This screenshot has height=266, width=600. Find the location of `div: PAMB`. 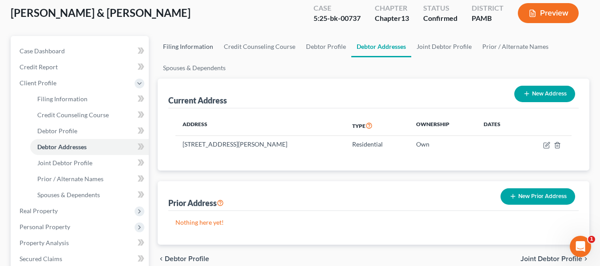

div: PAMB is located at coordinates (488, 18).